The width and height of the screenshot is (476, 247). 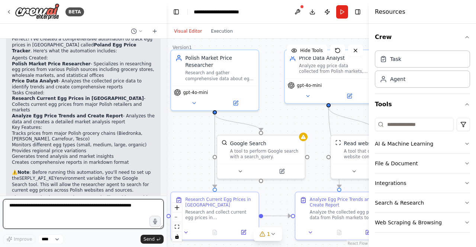 What do you see at coordinates (423, 71) in the screenshot?
I see `div: Crew` at bounding box center [423, 71].